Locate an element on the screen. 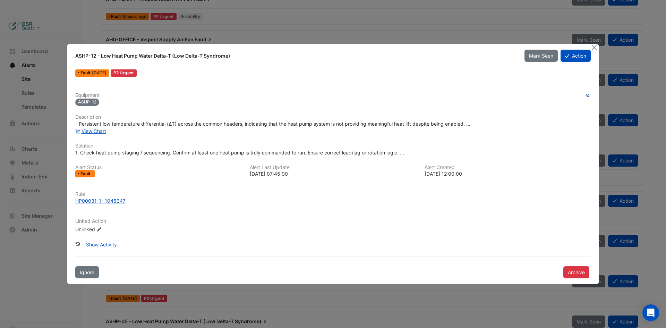  div: HP00031-1 is located at coordinates (100, 200).